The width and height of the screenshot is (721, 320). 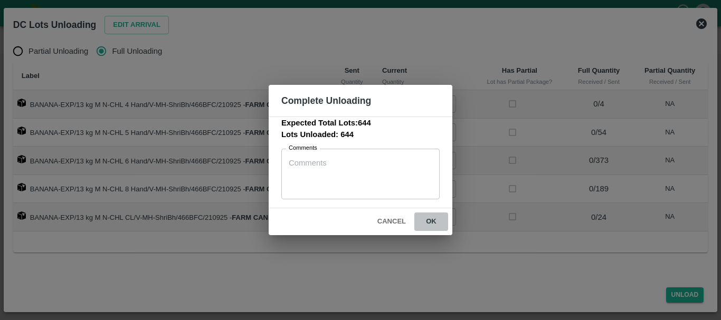 What do you see at coordinates (303, 148) in the screenshot?
I see `label: Comments` at bounding box center [303, 148].